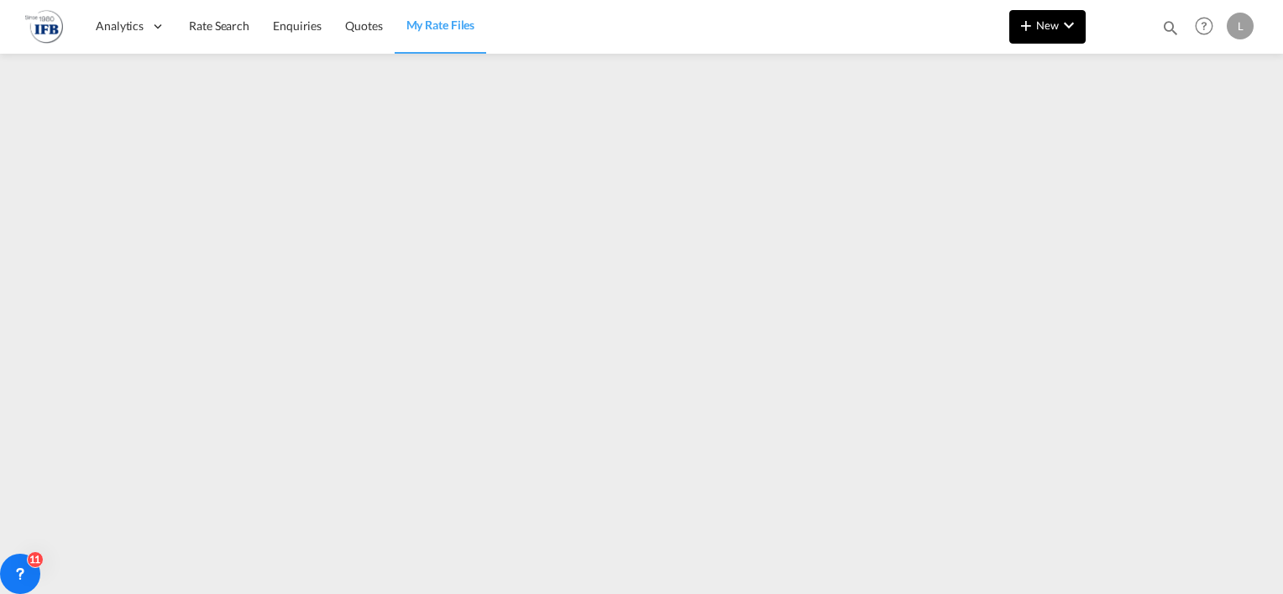  I want to click on span: My Rate Files, so click(441, 24).